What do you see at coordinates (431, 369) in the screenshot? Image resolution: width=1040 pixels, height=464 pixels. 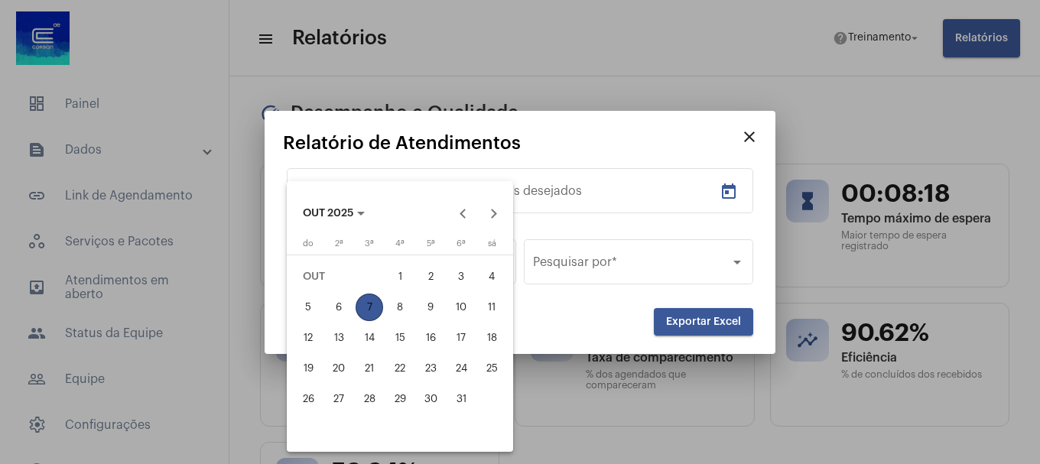 I see `button: 23 de outubro de 2025` at bounding box center [431, 369].